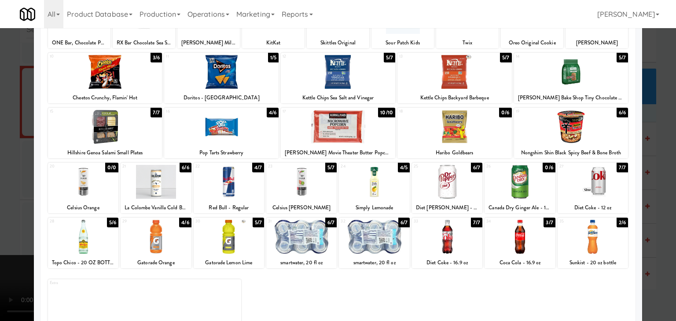  What do you see at coordinates (532, 43) in the screenshot?
I see `div: Oreo Original Cookie` at bounding box center [532, 43].